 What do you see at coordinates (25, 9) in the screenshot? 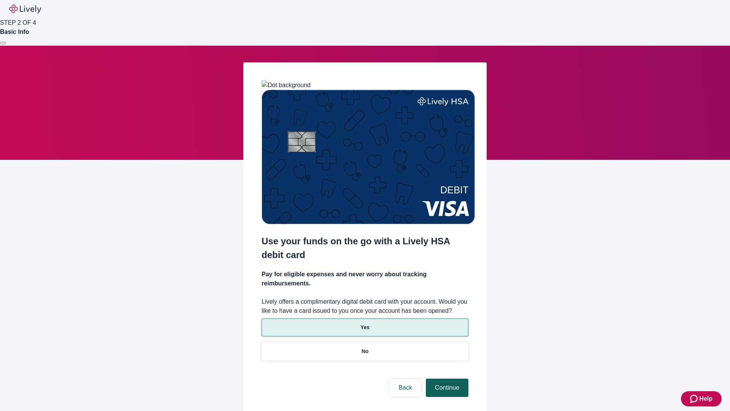
I see `img: Lively` at bounding box center [25, 9].